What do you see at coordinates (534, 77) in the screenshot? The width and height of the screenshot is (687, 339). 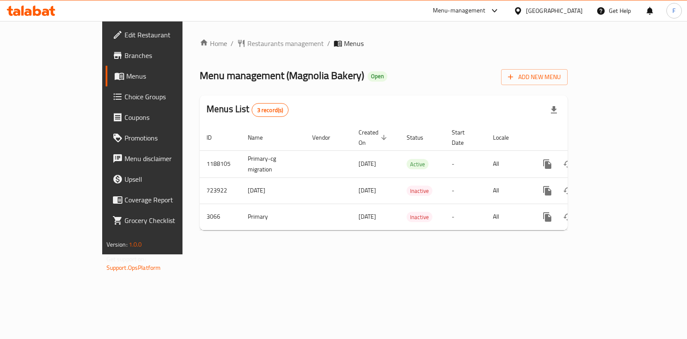 I see `button: Add New Menu` at bounding box center [534, 77].